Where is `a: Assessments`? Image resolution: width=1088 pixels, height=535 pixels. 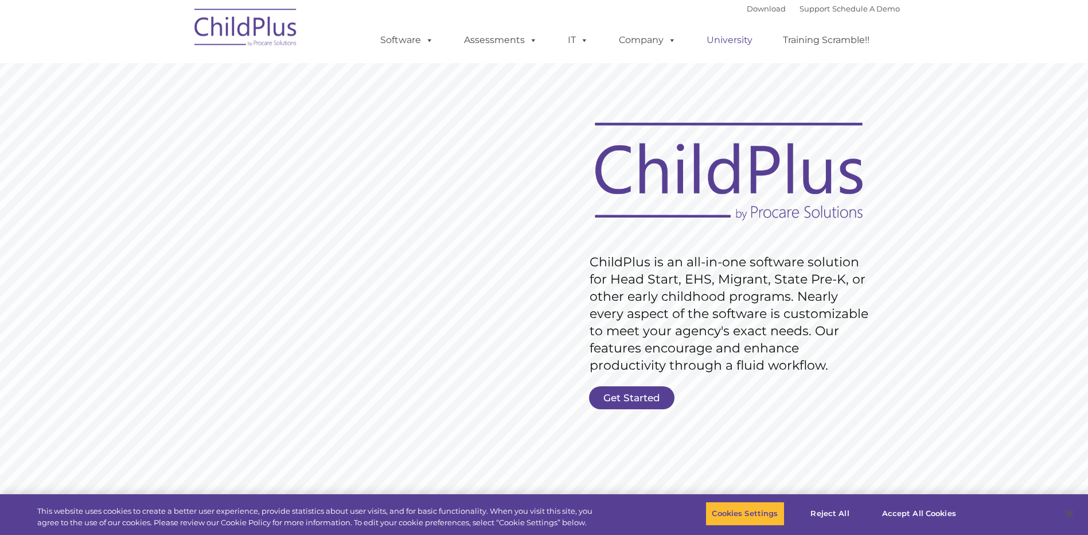 a: Assessments is located at coordinates (501, 40).